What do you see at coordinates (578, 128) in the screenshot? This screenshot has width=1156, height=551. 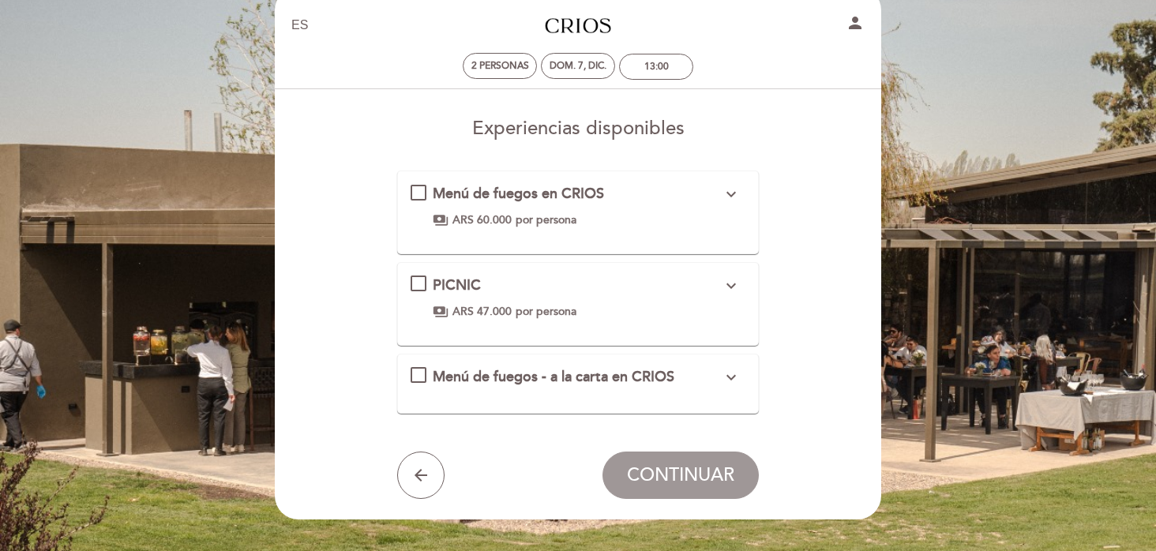 I see `span: Experiencias disponibles` at bounding box center [578, 128].